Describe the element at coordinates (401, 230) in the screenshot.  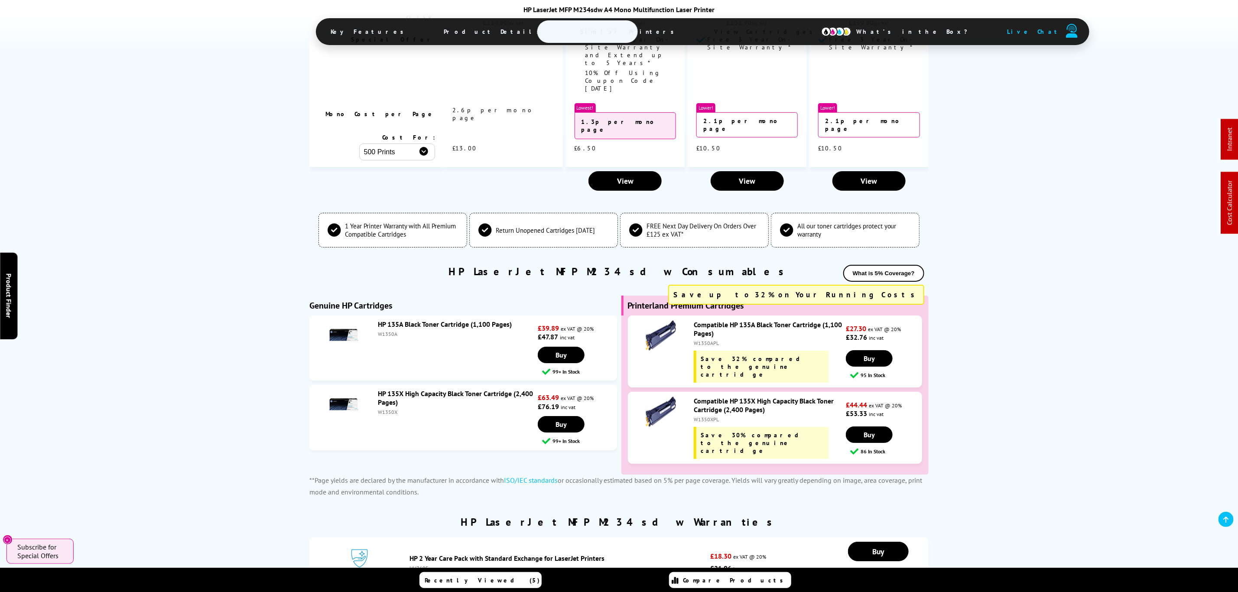
I see `span: 1 Year Printer Warranty with All Premium Compatible Cartridges` at that location.